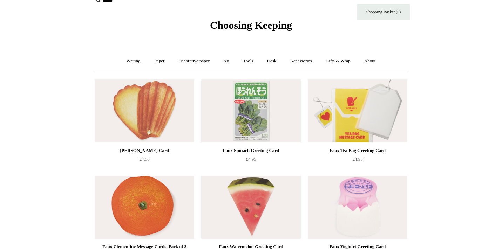 The height and width of the screenshot is (251, 502). Describe the element at coordinates (251, 247) in the screenshot. I see `div: Faux Watermelon Greeting Card` at that location.